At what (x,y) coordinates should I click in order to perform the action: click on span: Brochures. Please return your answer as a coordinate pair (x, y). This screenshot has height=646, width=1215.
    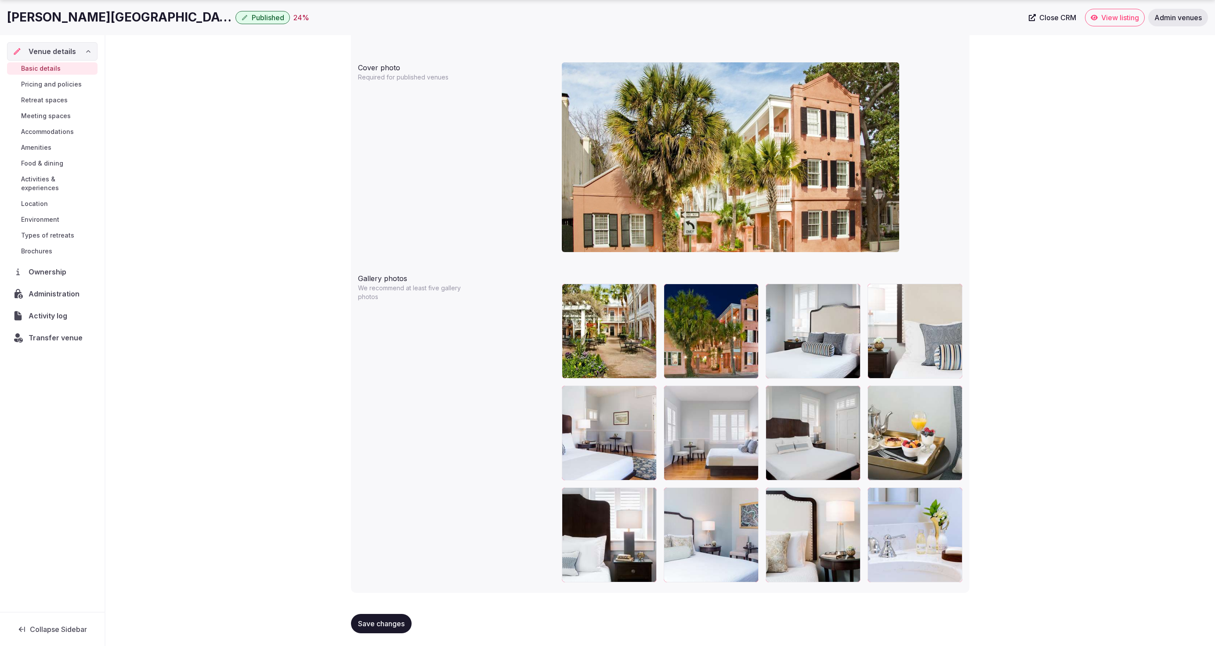
    Looking at the image, I should click on (36, 251).